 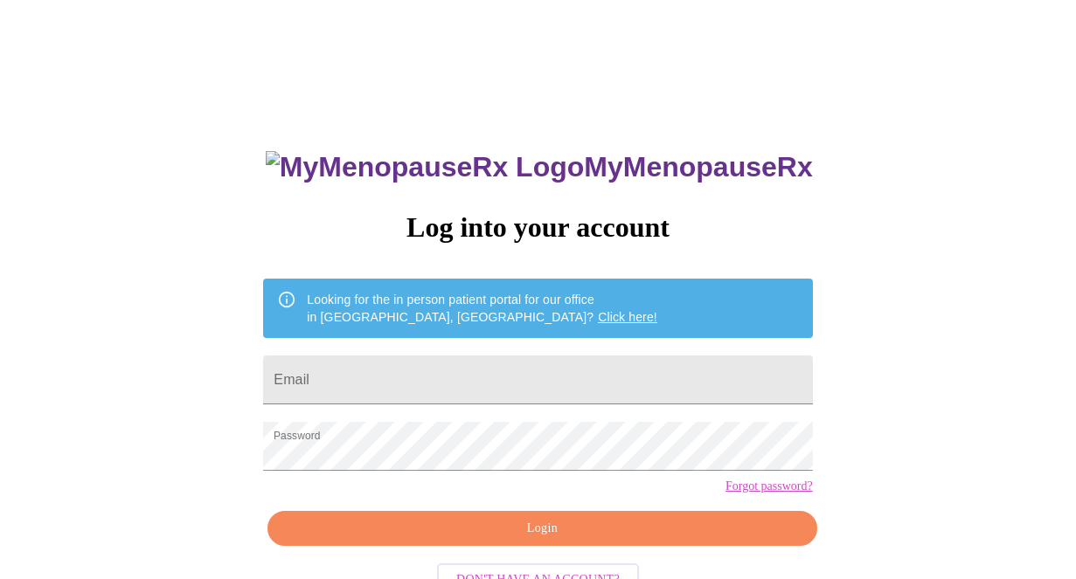 I want to click on button: Login, so click(x=542, y=529).